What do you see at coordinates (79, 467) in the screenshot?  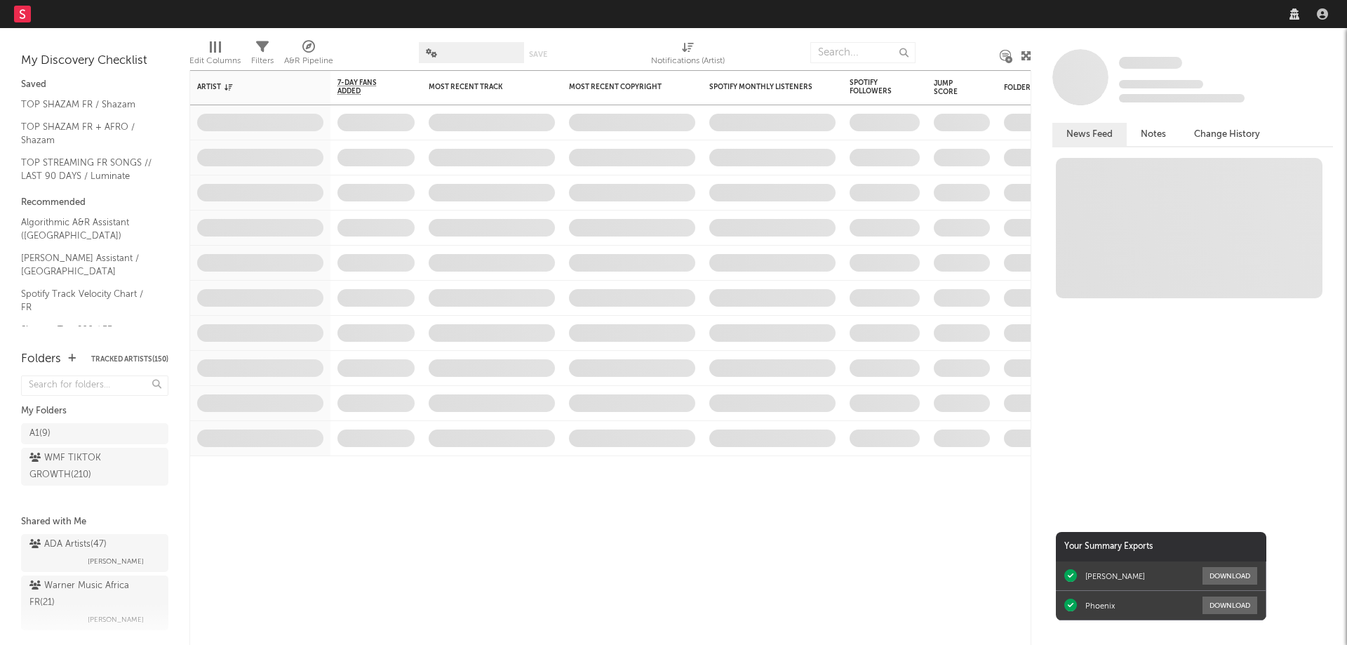 I see `div: WMF TIKTOK GROWTH ( 210 )` at bounding box center [79, 467].